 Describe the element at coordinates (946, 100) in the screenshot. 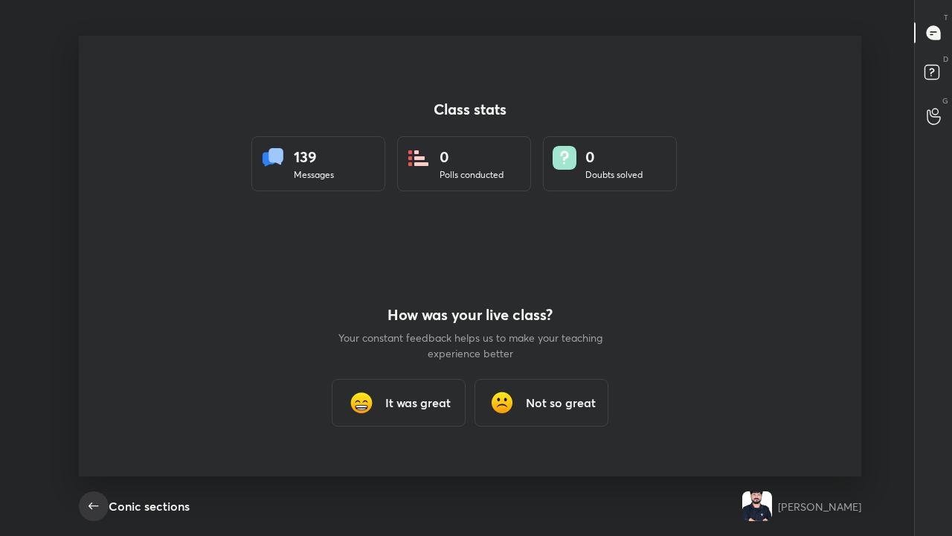

I see `p: G` at that location.